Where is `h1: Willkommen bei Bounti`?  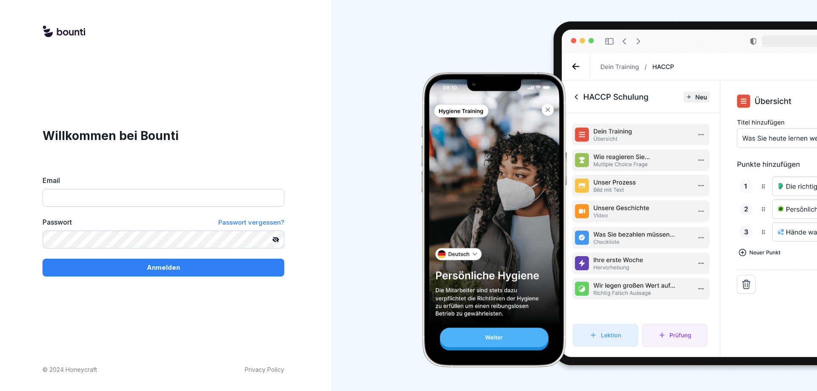
h1: Willkommen bei Bounti is located at coordinates (163, 136).